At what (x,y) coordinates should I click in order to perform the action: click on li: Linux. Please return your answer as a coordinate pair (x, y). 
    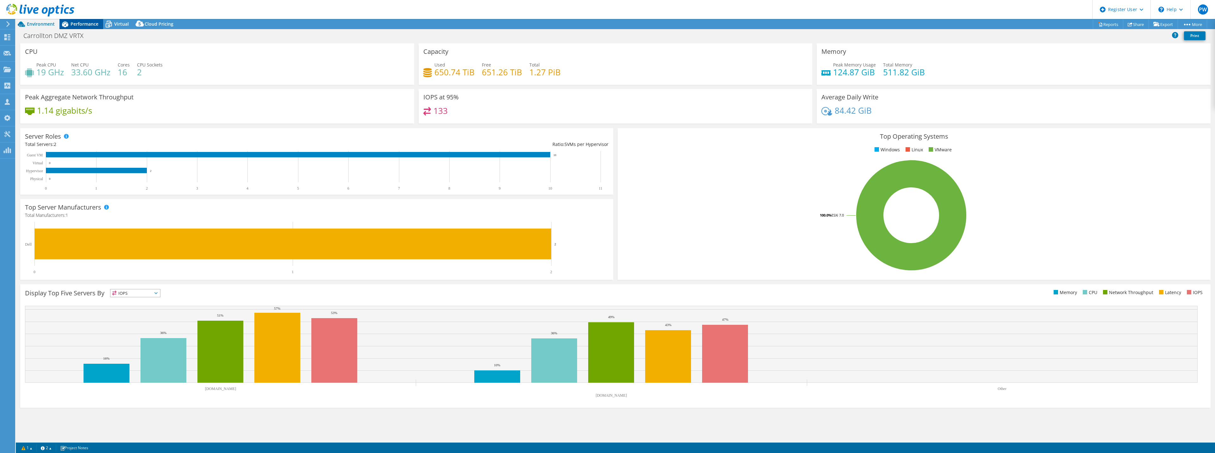
    Looking at the image, I should click on (914, 150).